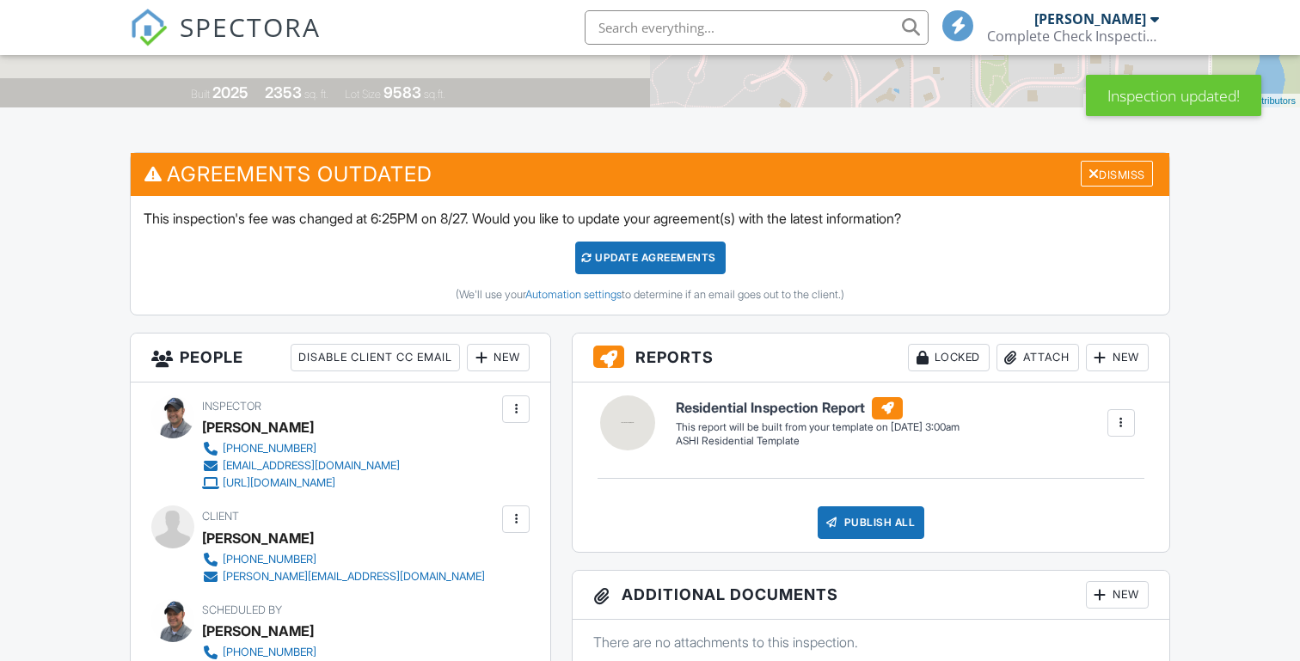  I want to click on div: Locked, so click(948, 358).